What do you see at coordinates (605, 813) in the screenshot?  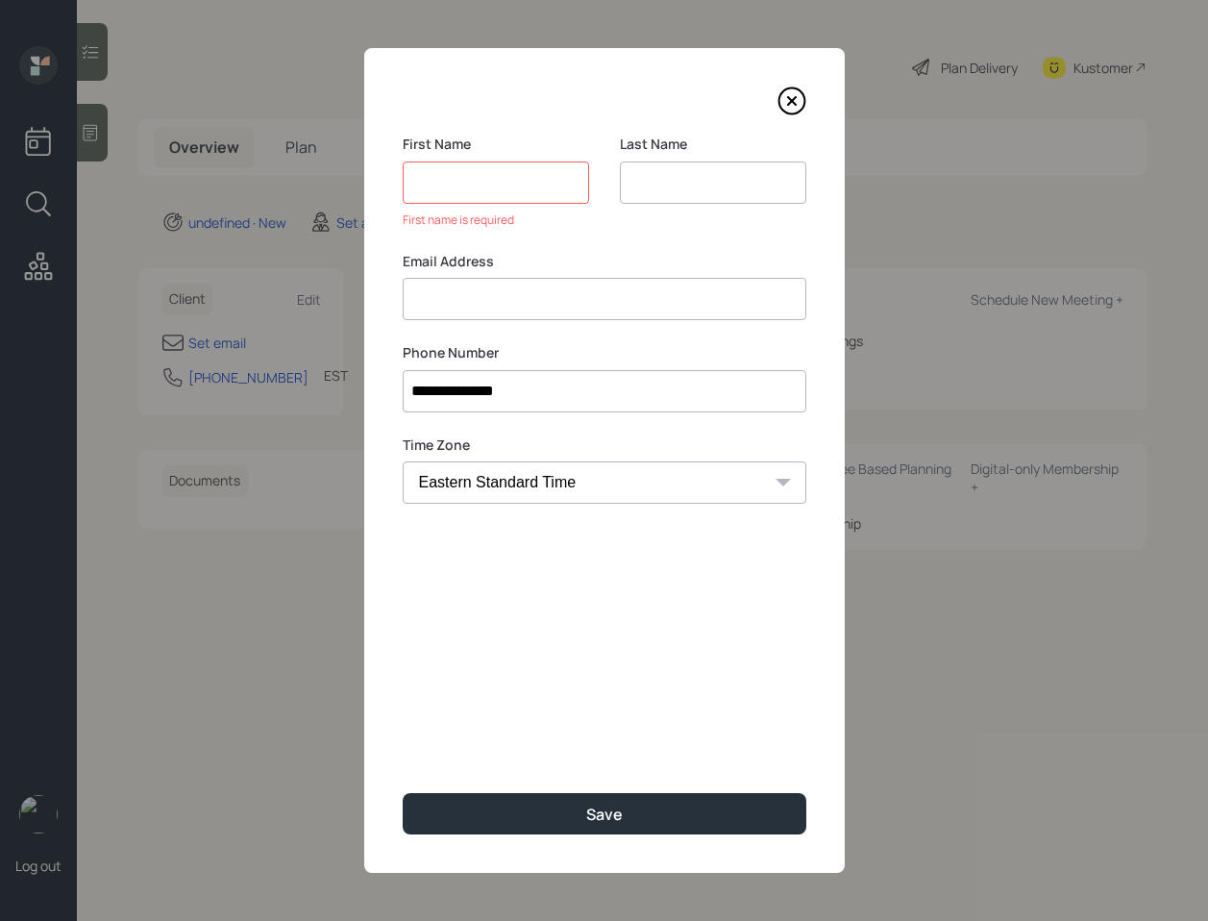 I see `button: Save` at bounding box center [605, 813].